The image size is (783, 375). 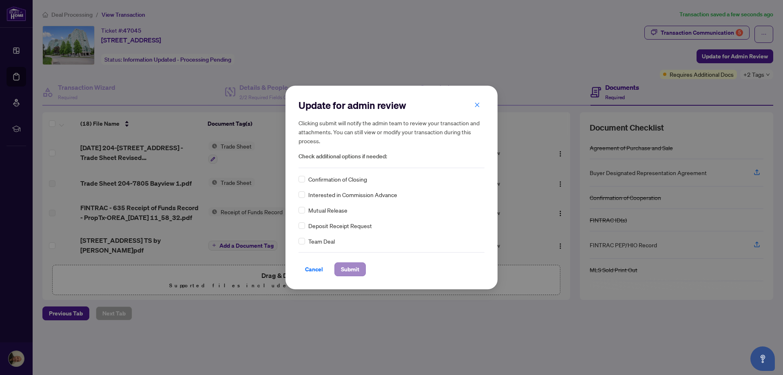 I want to click on span: Submit, so click(x=350, y=269).